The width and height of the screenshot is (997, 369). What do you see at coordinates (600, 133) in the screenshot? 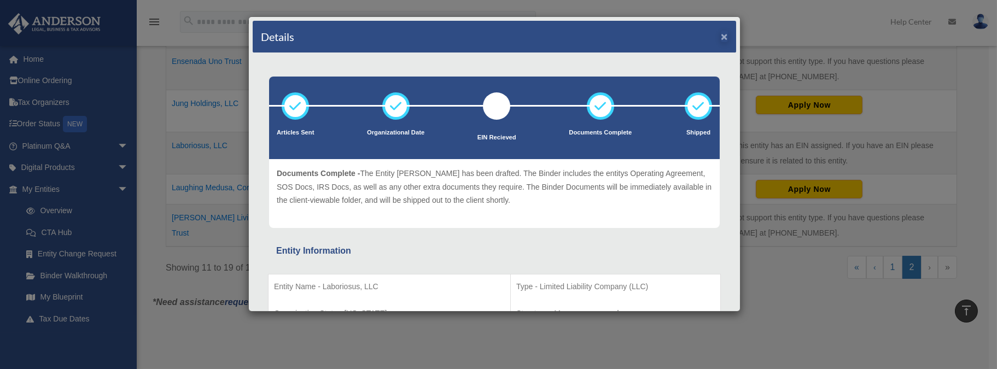
I see `p: Documents Complete` at bounding box center [600, 133].